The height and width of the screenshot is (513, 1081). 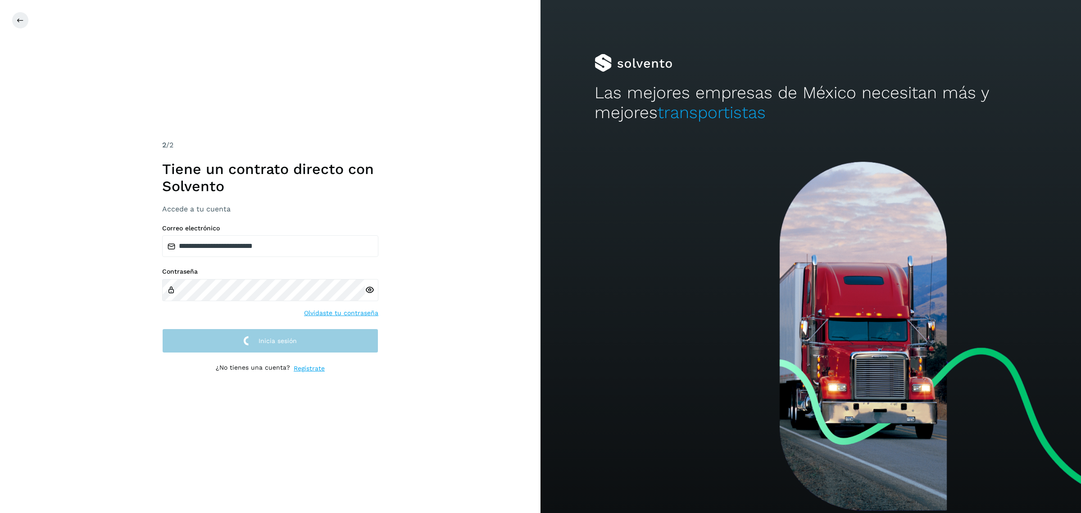 I want to click on a: Regístrate, so click(x=309, y=368).